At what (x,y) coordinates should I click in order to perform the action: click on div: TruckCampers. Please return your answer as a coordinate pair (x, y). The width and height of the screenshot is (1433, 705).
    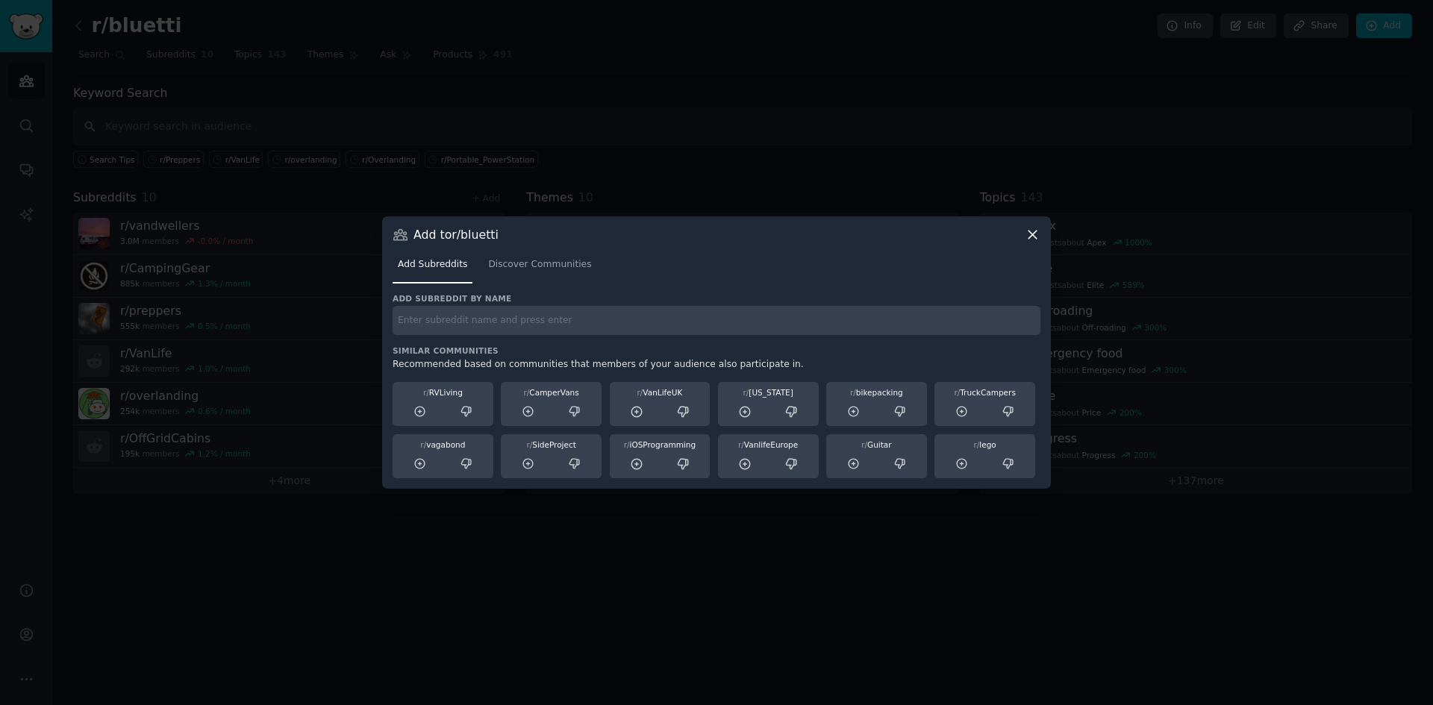
    Looking at the image, I should click on (984, 392).